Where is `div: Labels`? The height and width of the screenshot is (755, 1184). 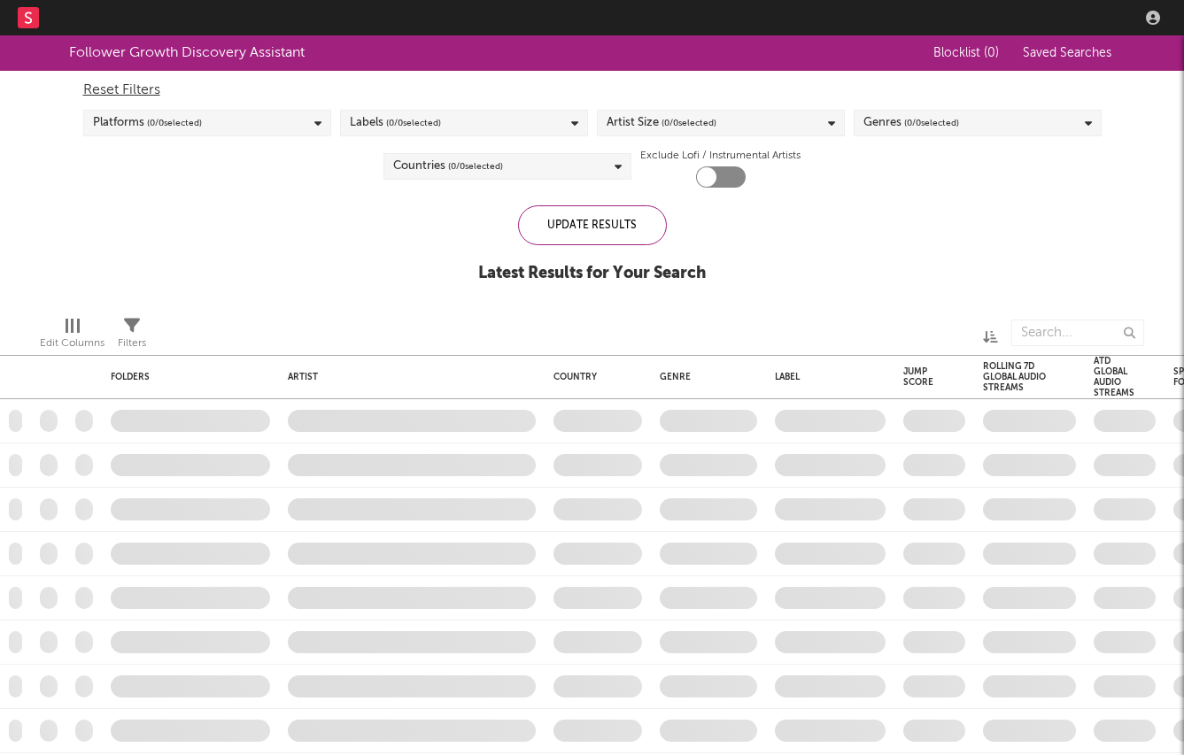
div: Labels is located at coordinates (395, 123).